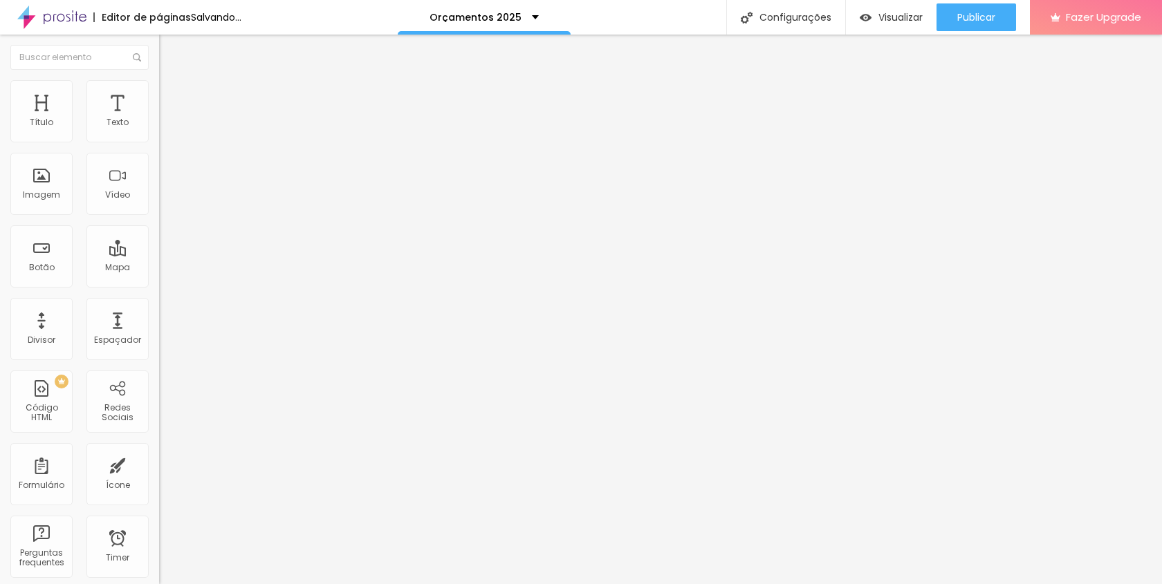  Describe the element at coordinates (976, 17) in the screenshot. I see `button: Publicar` at that location.